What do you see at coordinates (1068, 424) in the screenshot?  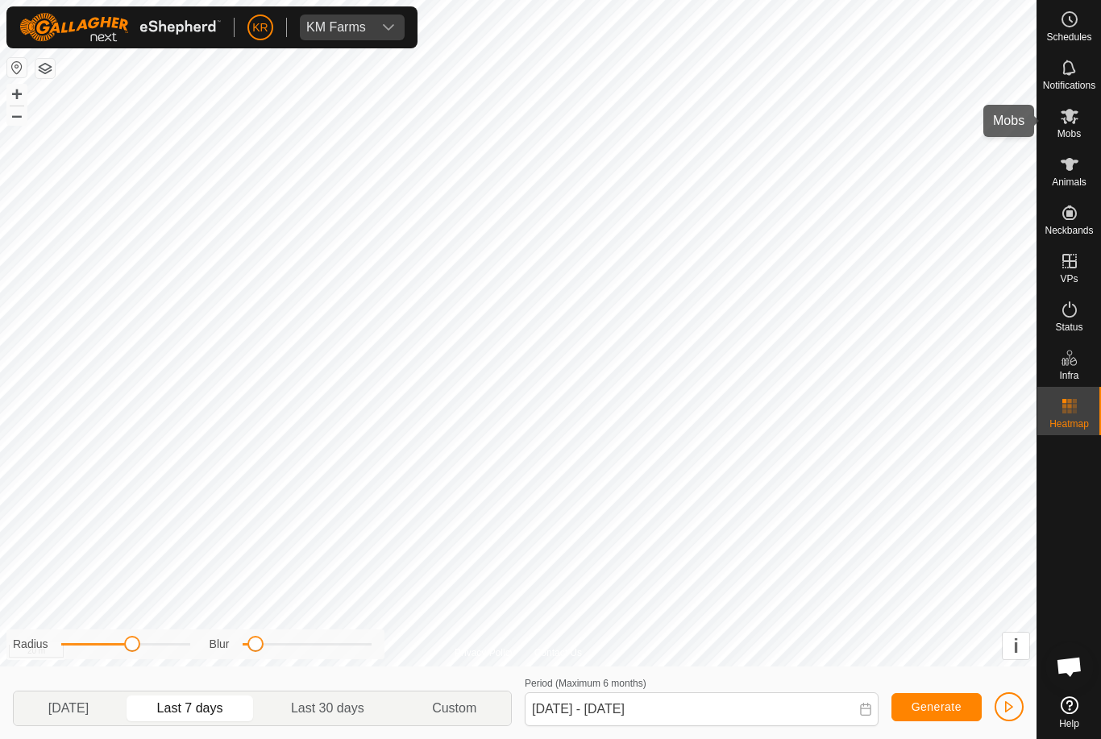 I see `span: Heatmap` at bounding box center [1068, 424].